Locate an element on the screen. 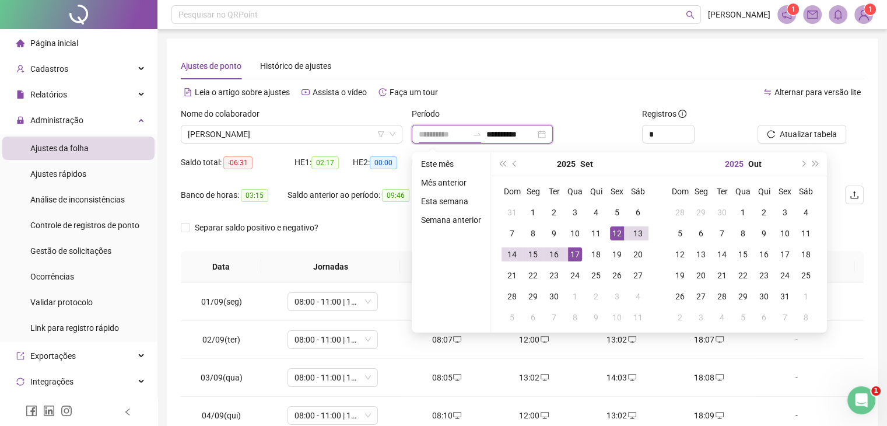 This screenshot has height=426, width=887. td: 2025-10-11 is located at coordinates (638, 317).